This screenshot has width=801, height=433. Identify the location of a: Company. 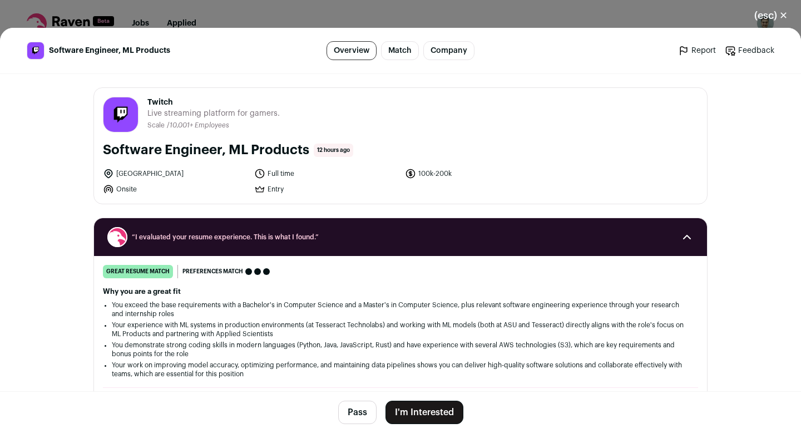
(449, 51).